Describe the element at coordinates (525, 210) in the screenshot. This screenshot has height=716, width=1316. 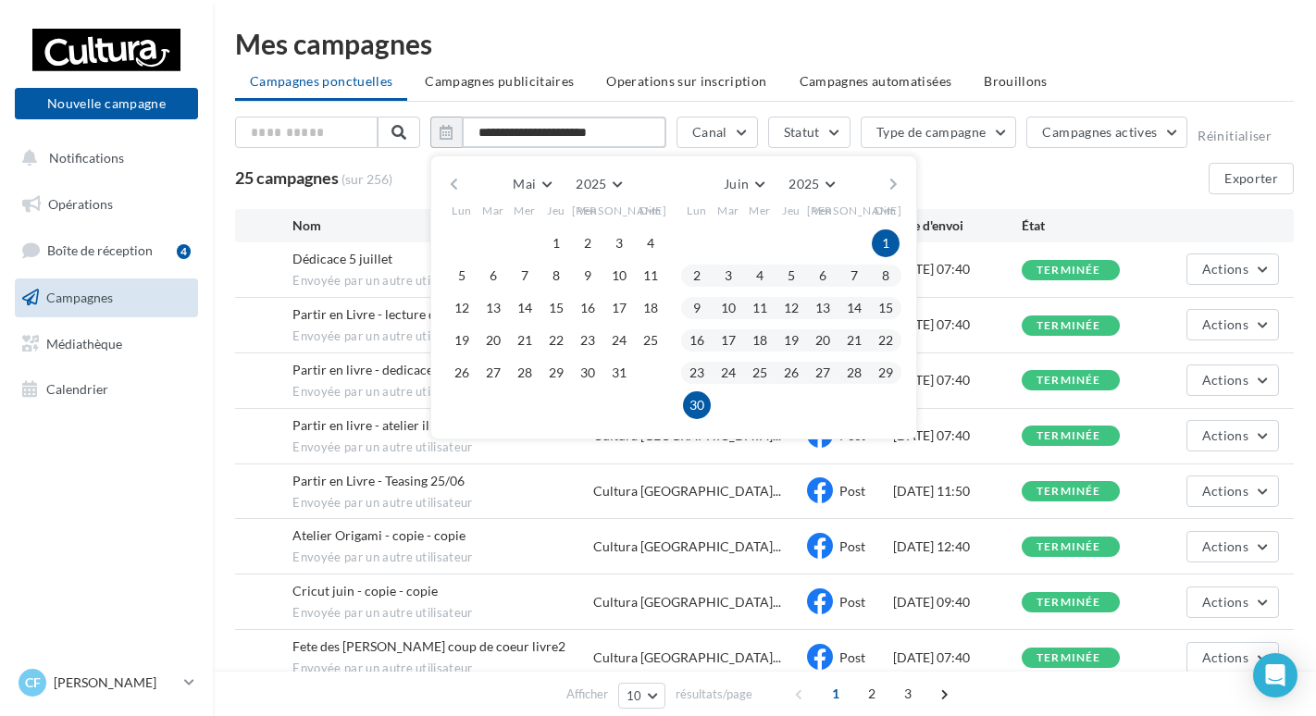
I see `span: Mer` at that location.